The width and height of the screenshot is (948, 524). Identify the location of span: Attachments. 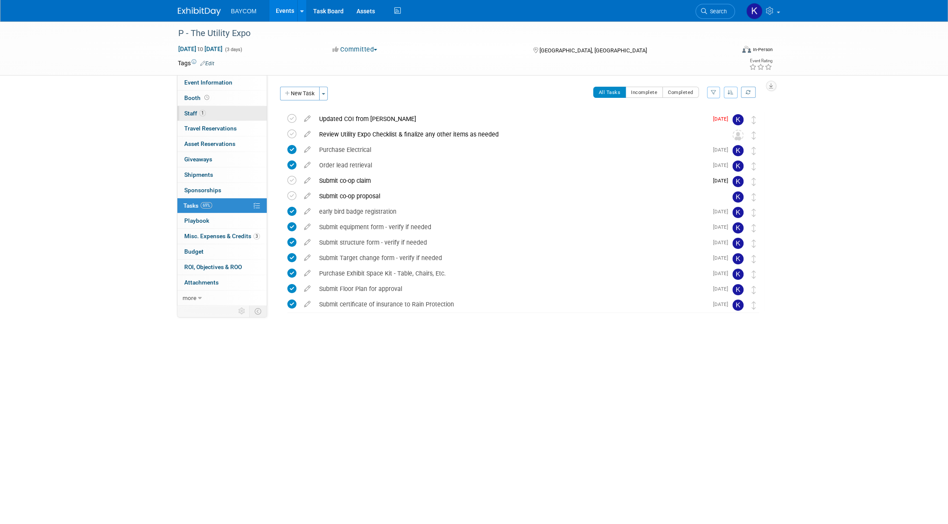
(201, 283).